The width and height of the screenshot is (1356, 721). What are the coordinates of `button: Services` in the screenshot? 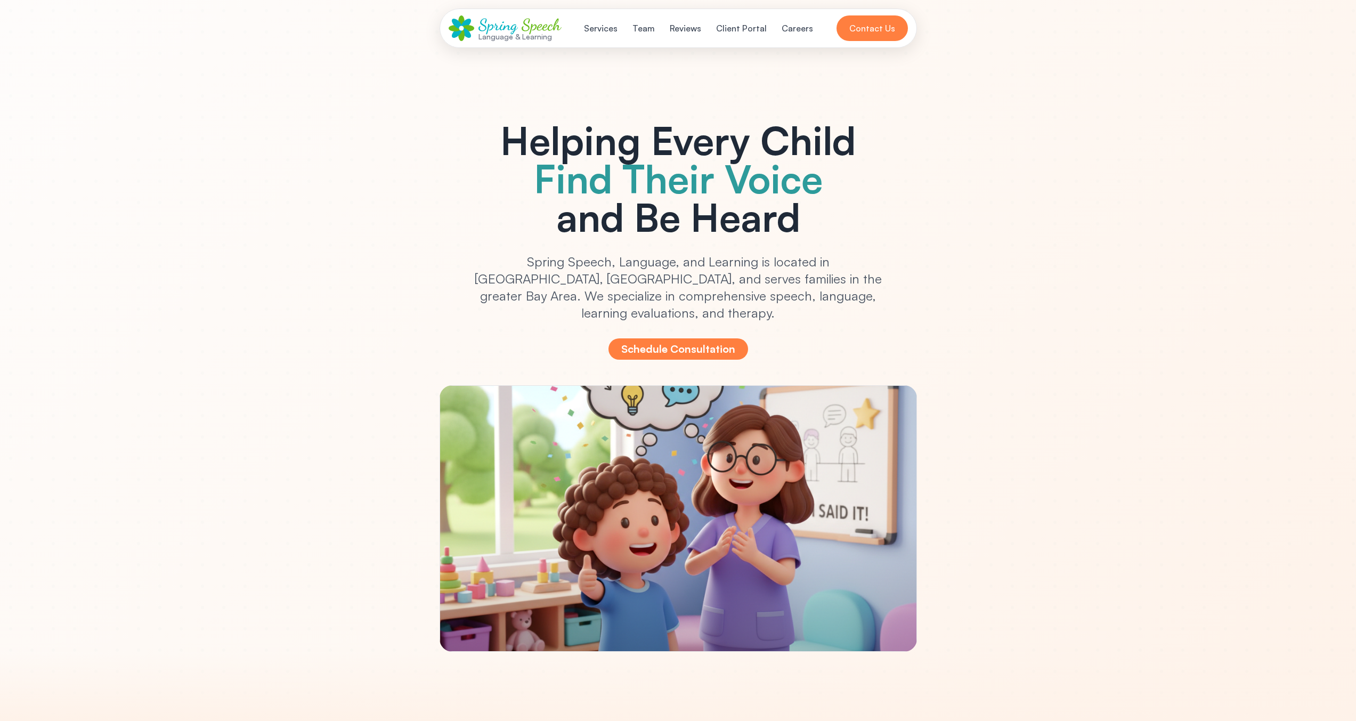 It's located at (600, 28).